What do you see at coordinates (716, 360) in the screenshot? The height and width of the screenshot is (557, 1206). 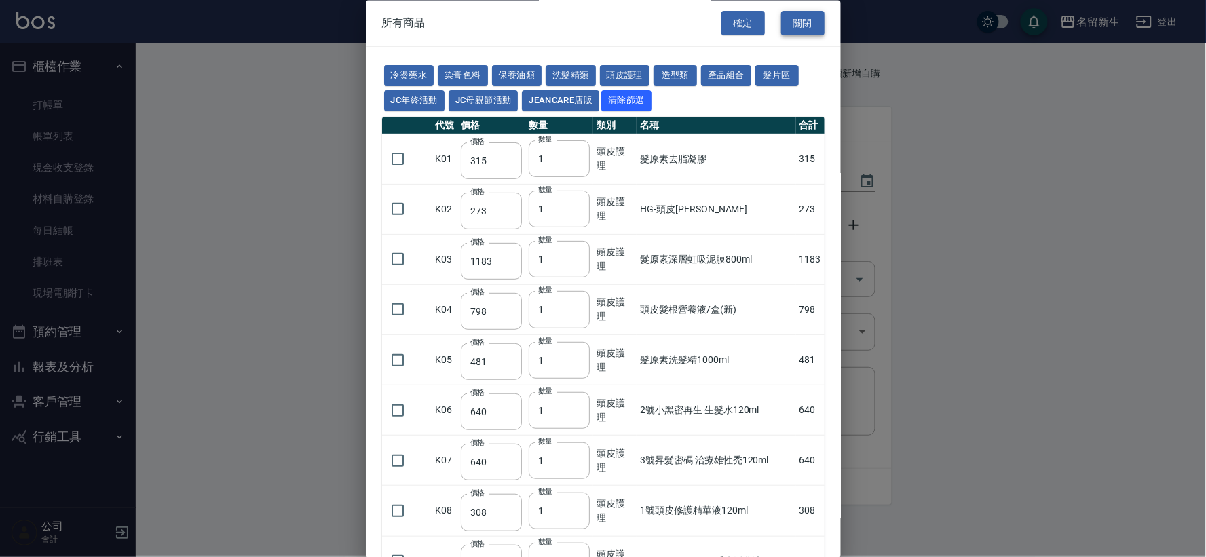 I see `td: 髮原素洗髮精1000ml` at bounding box center [716, 360].